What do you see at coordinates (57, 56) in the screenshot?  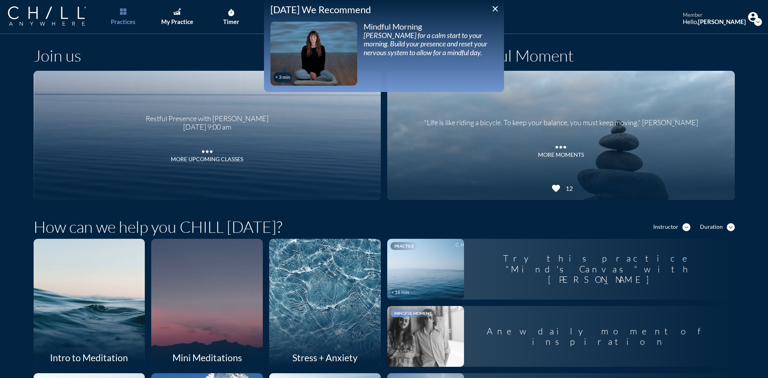 I see `h1: Join us` at bounding box center [57, 56].